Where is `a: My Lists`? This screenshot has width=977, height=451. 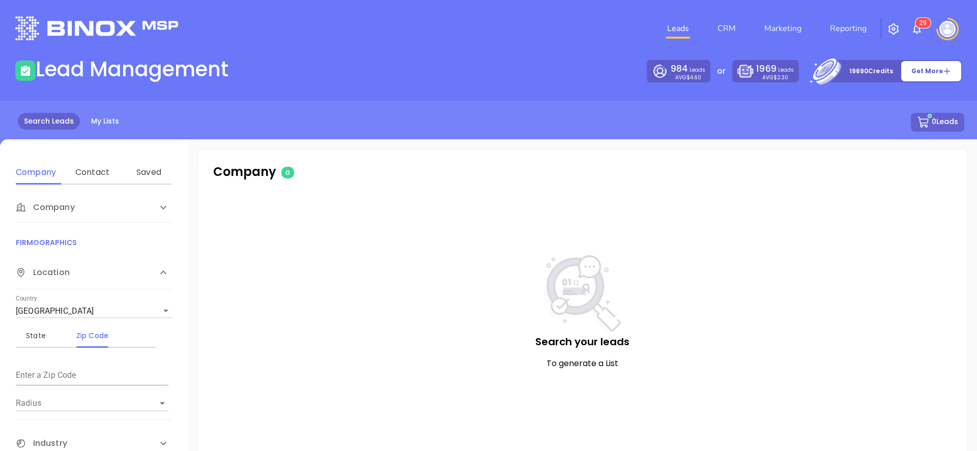 a: My Lists is located at coordinates (105, 121).